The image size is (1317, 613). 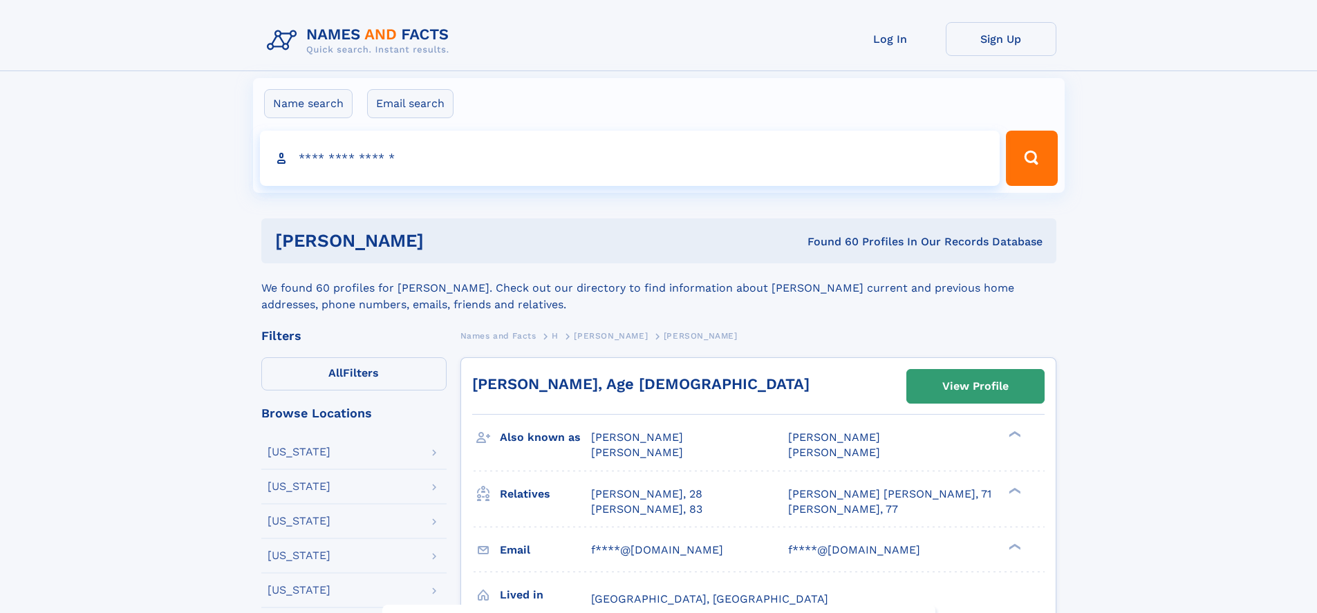 What do you see at coordinates (976, 387) in the screenshot?
I see `a: View Profile` at bounding box center [976, 387].